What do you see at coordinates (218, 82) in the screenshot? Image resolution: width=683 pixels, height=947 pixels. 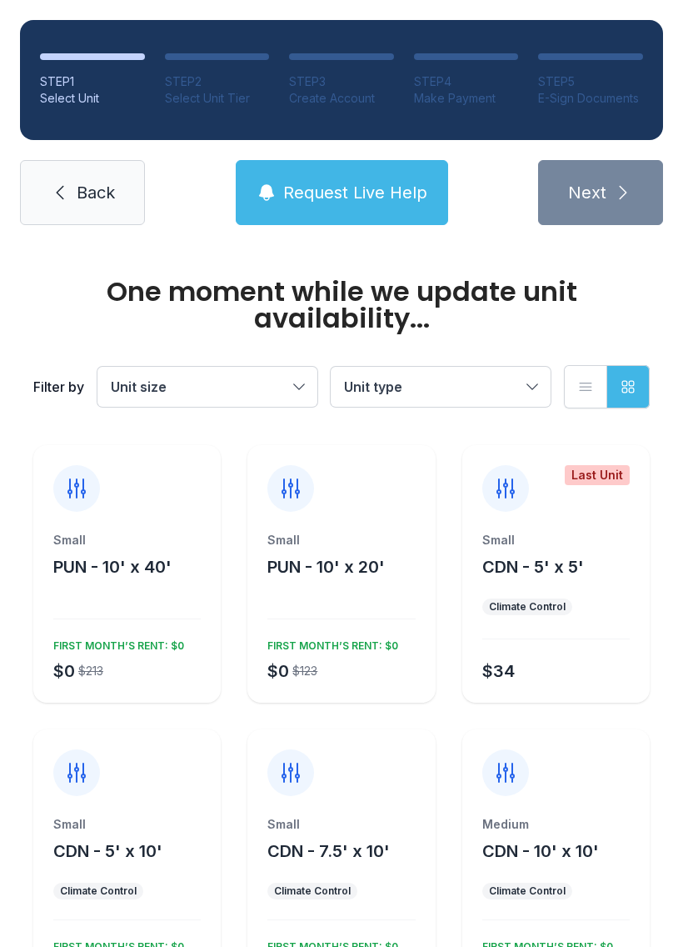 I see `div: STEP 2` at bounding box center [218, 82].